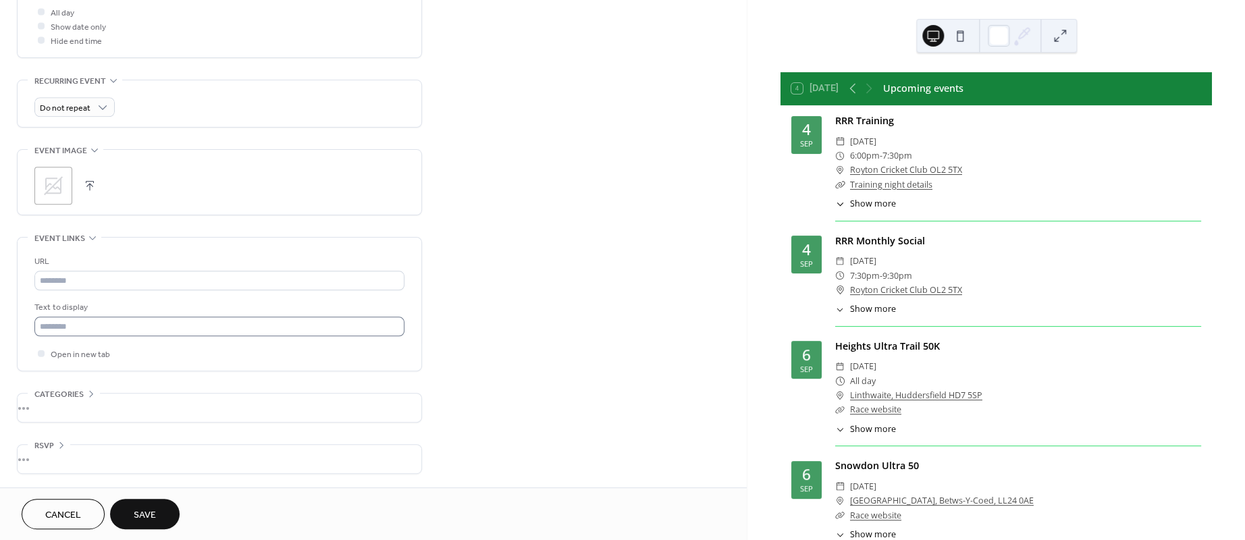  I want to click on span: Cancel, so click(63, 515).